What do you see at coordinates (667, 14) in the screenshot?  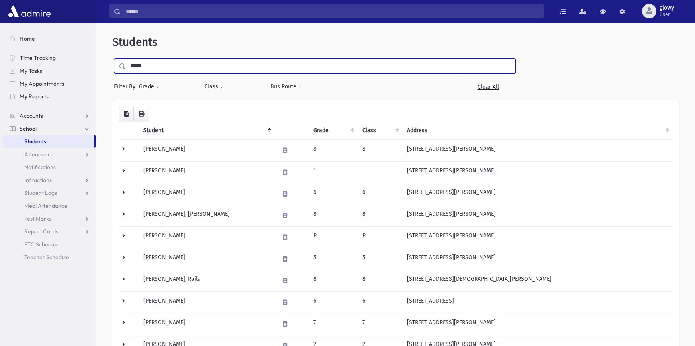 I see `span: User` at bounding box center [667, 14].